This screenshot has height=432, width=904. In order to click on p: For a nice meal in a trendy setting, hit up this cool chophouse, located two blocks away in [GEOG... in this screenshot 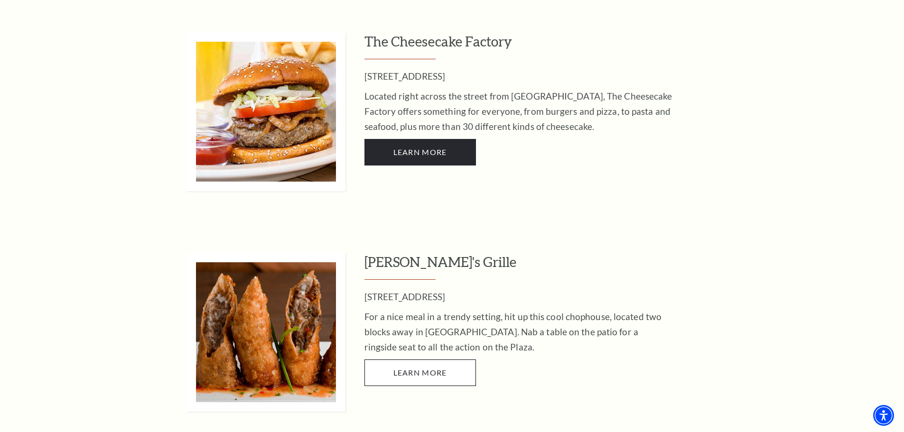, I will do `click(518, 332)`.